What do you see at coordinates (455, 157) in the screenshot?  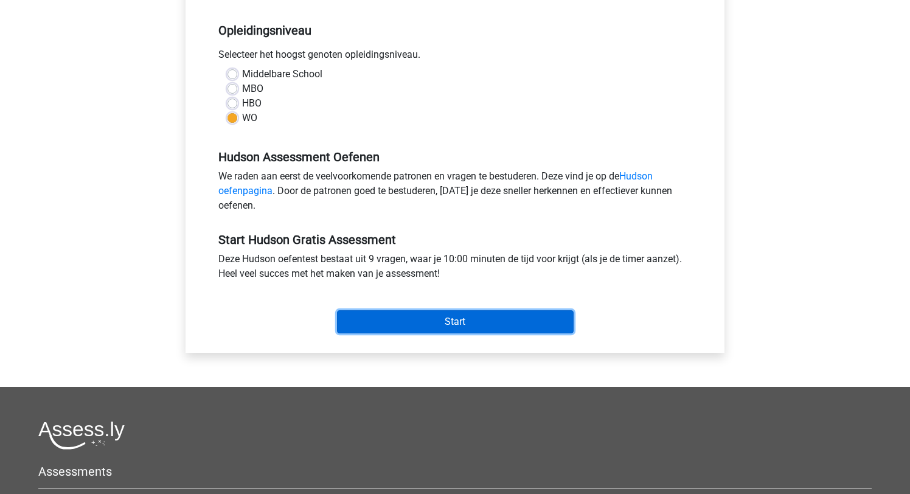 I see `h5: Hudson Assessment Oefenen` at bounding box center [455, 157].